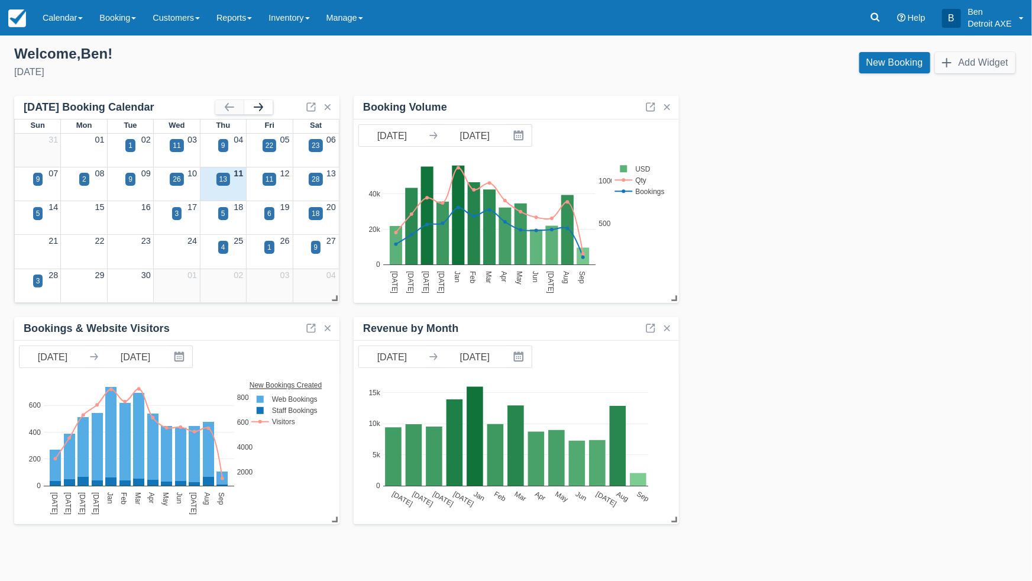 The width and height of the screenshot is (1032, 581). What do you see at coordinates (315, 213) in the screenshot?
I see `div: 18` at bounding box center [315, 213].